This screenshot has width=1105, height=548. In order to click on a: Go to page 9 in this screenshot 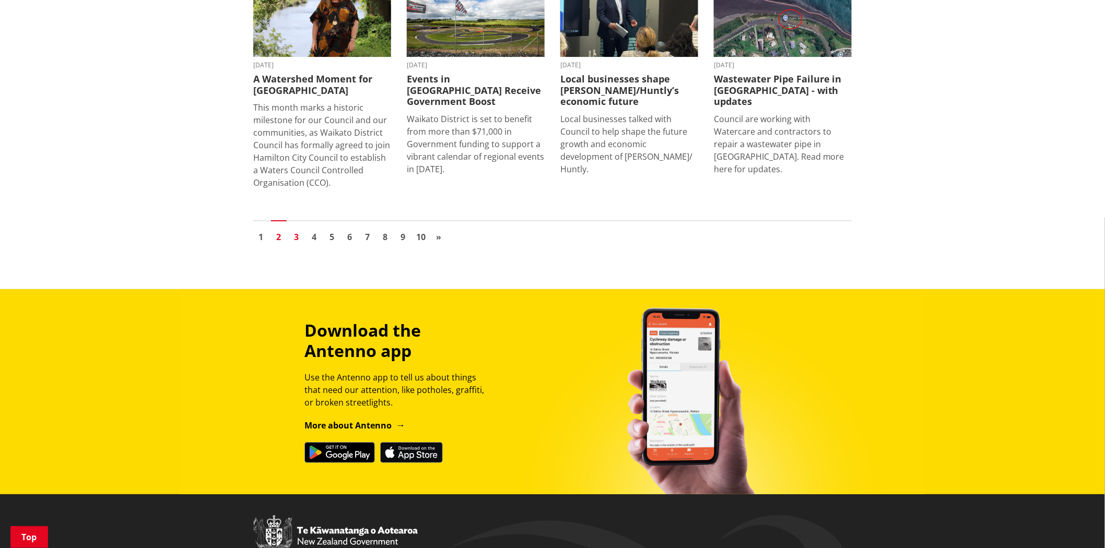, I will do `click(403, 237)`.